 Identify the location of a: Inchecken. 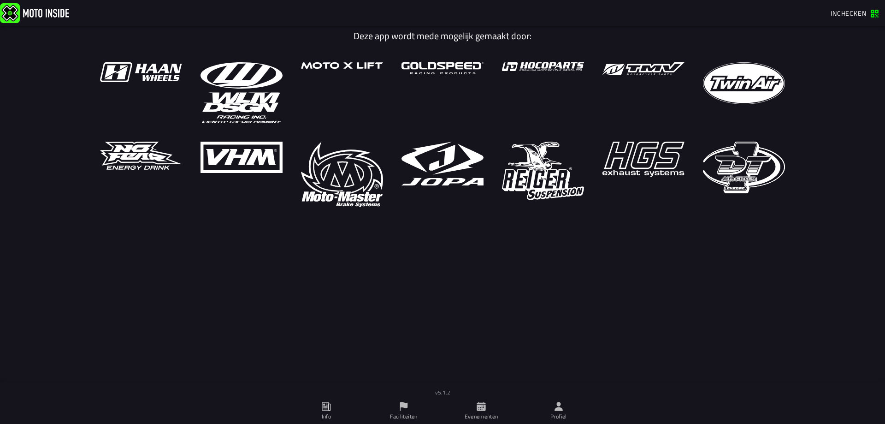
(855, 13).